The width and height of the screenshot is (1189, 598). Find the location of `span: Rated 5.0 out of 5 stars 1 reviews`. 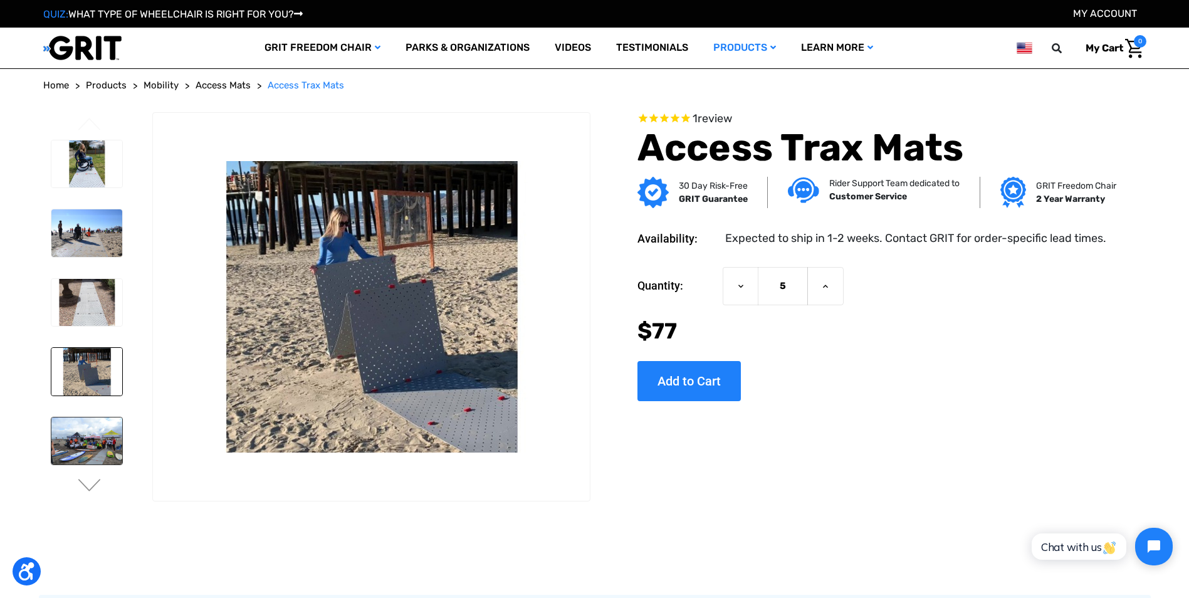

span: Rated 5.0 out of 5 stars 1 reviews is located at coordinates (875, 119).